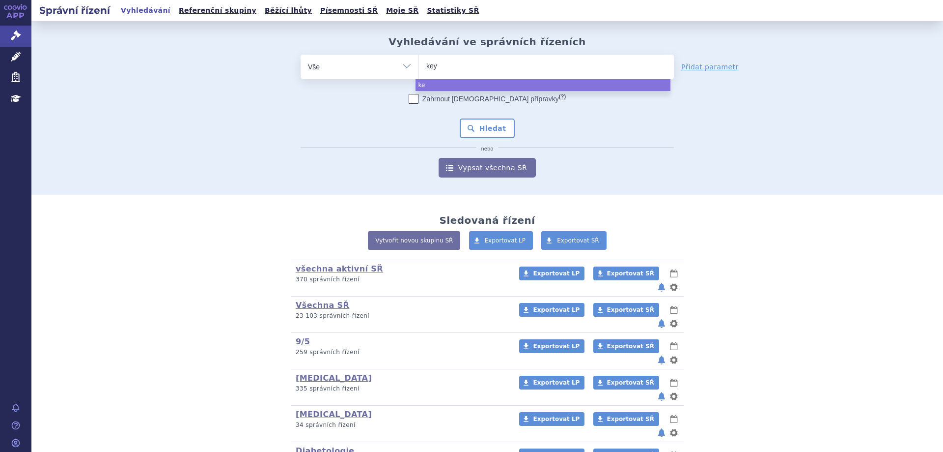 This screenshot has width=943, height=452. Describe the element at coordinates (402, 10) in the screenshot. I see `a: Moje SŘ` at that location.